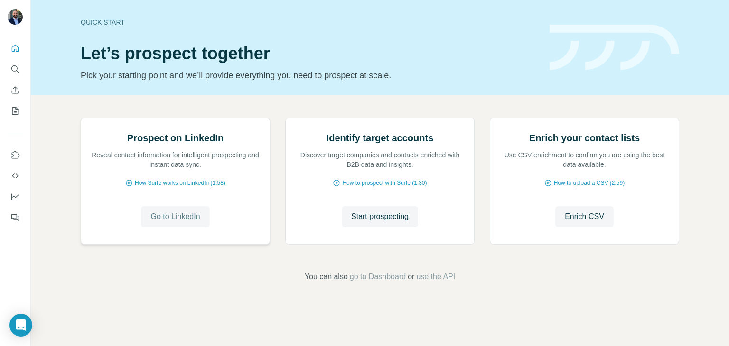 The image size is (729, 346). I want to click on h2: Prospect on LinkedIn, so click(175, 138).